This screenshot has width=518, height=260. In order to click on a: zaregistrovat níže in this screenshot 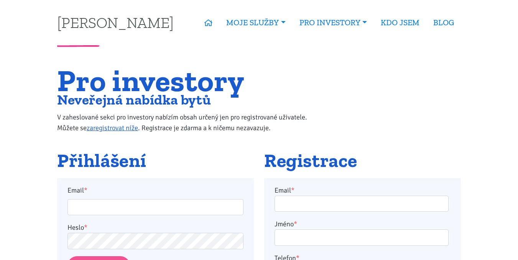, I will do `click(112, 128)`.